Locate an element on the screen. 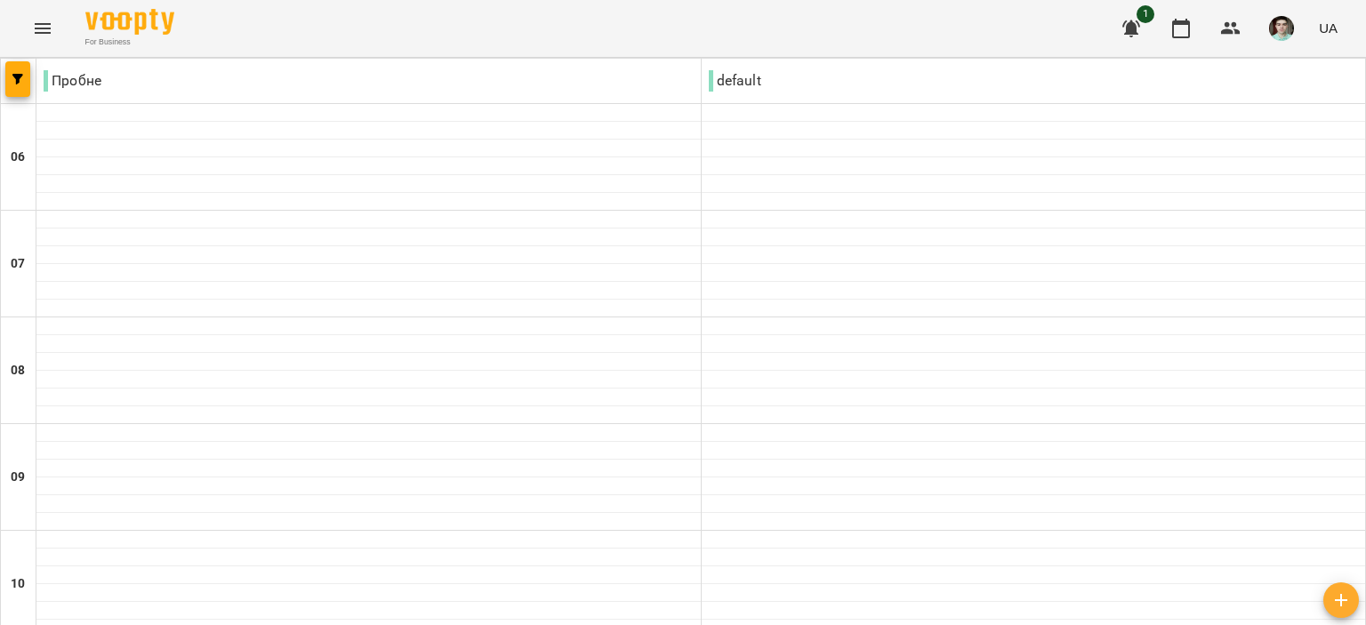 Image resolution: width=1366 pixels, height=625 pixels. p: Пробне is located at coordinates (72, 81).